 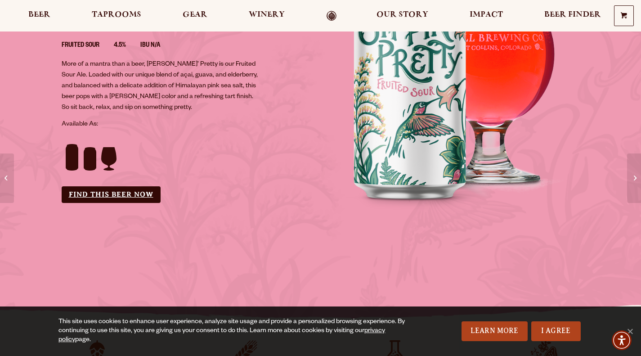 I want to click on a: Learn More, so click(x=494, y=331).